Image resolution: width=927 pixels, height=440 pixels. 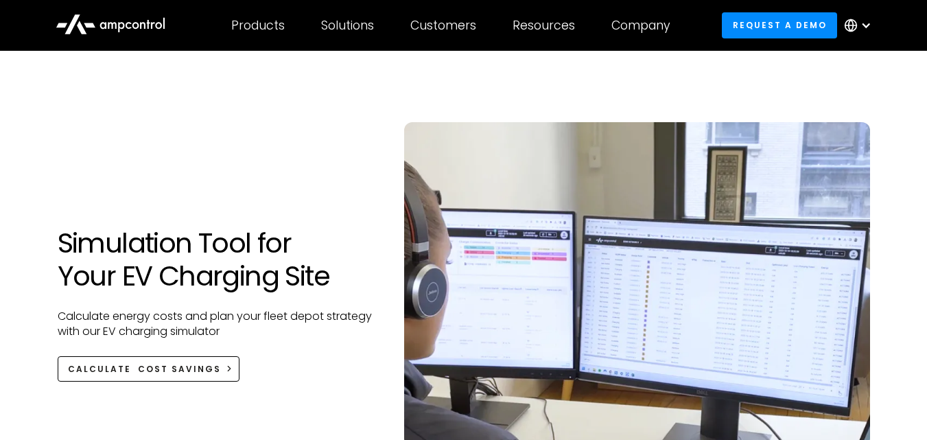 I want to click on div: Resources, so click(x=543, y=25).